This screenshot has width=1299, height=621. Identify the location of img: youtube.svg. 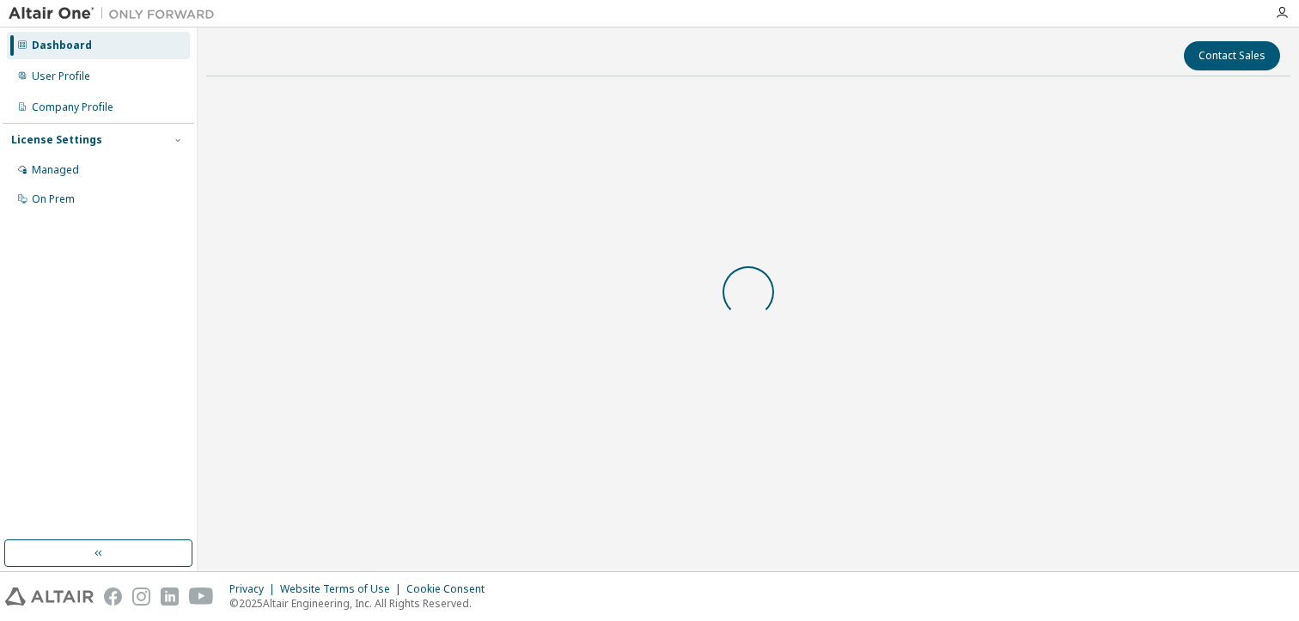
(201, 596).